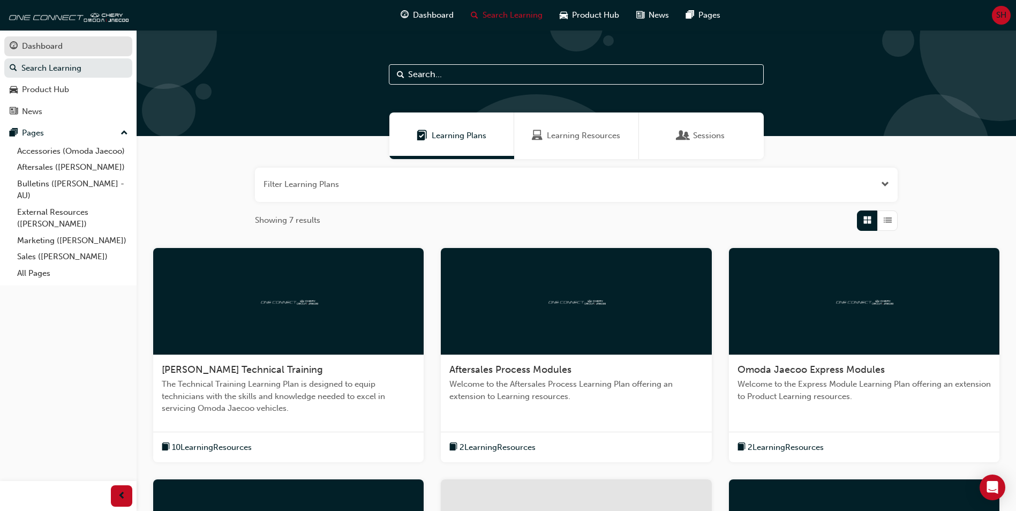  I want to click on a: oneconnect, so click(67, 15).